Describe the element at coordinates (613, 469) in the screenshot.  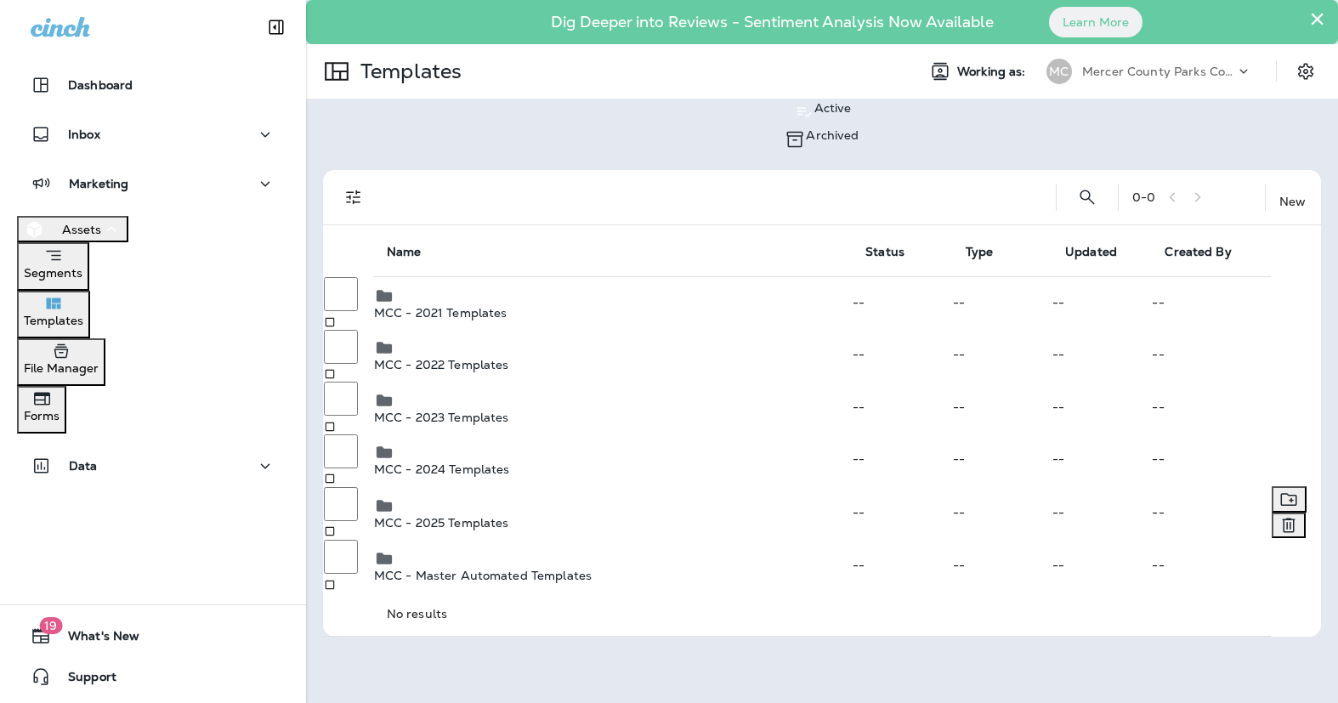
I see `p: MCC - 2024 Templates` at that location.